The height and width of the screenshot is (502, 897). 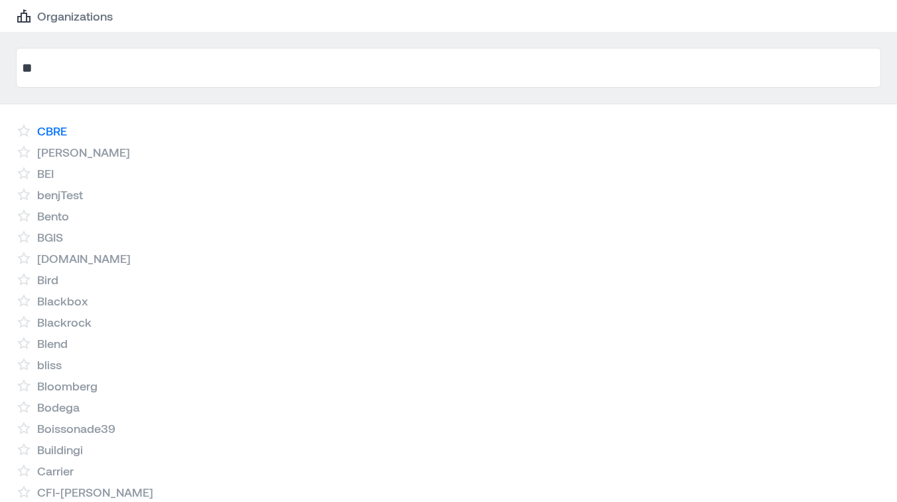 I want to click on a: Blackrock, so click(x=64, y=322).